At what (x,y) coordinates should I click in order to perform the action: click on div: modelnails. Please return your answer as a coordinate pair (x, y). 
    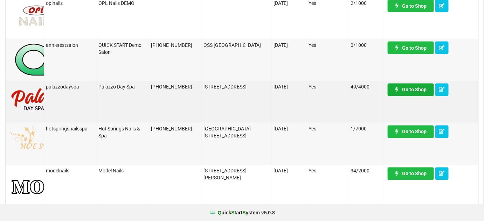
    Looking at the image, I should click on (70, 171).